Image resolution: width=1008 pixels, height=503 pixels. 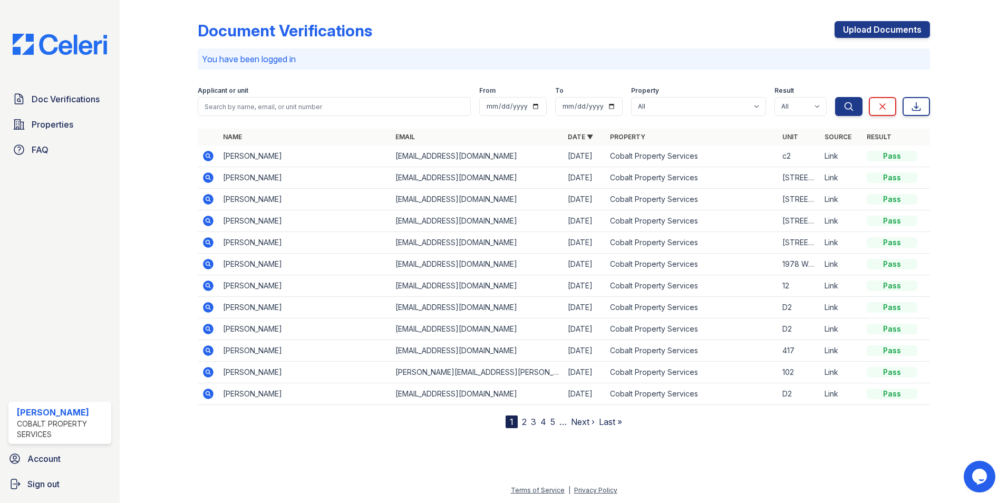 What do you see at coordinates (44, 458) in the screenshot?
I see `span: Account` at bounding box center [44, 458].